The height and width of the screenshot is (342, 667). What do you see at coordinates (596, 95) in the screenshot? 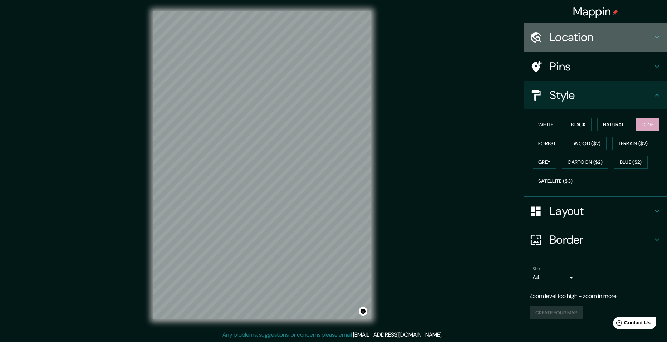
I see `div: Style` at bounding box center [596, 95].